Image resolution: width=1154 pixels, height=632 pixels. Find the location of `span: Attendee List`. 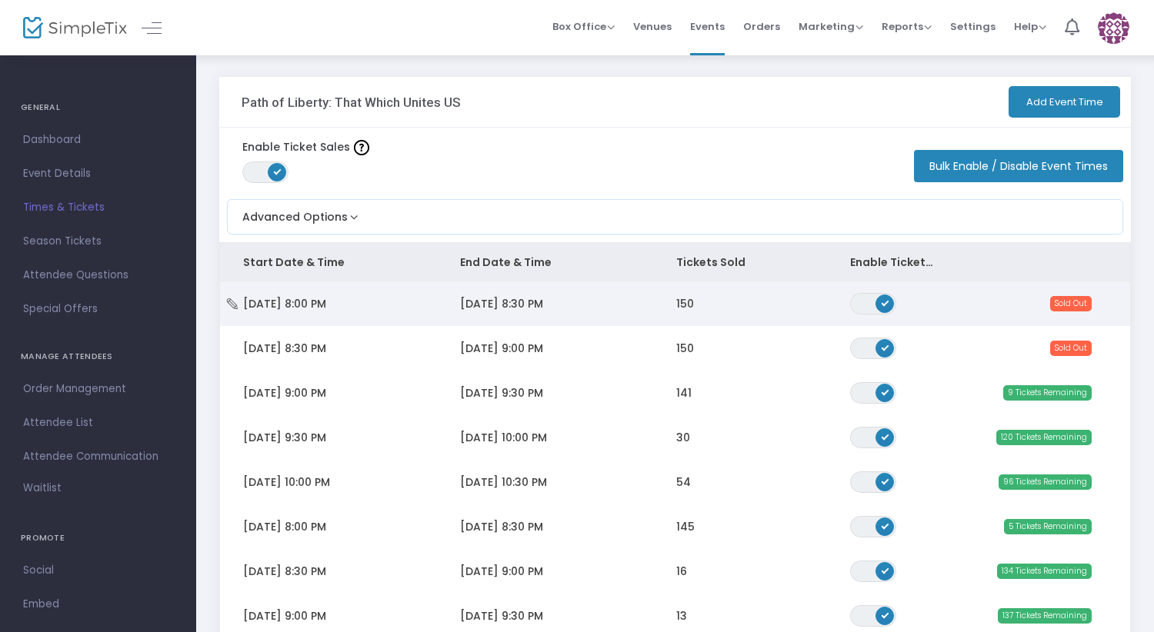

span: Attendee List is located at coordinates (98, 423).